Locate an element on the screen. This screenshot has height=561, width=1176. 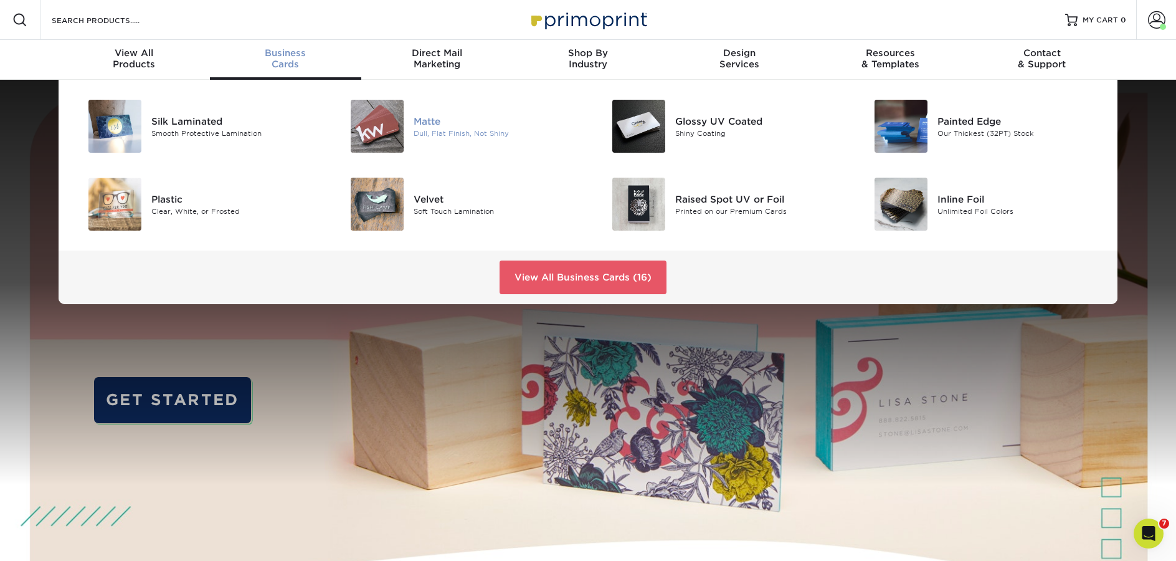
a: BusinessCards is located at coordinates (285, 60).